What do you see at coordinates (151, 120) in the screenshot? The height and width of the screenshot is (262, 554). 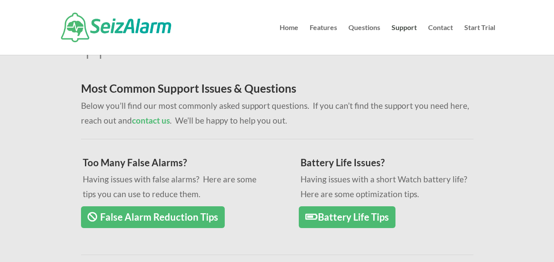 I see `a: contact us` at bounding box center [151, 120].